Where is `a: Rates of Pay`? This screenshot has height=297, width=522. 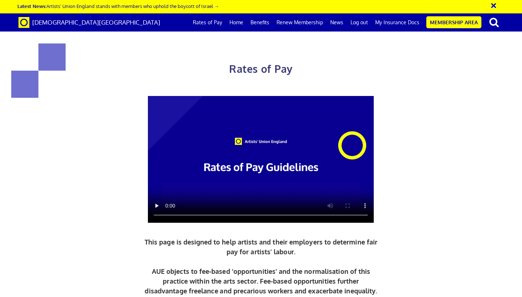
a: Rates of Pay is located at coordinates (207, 22).